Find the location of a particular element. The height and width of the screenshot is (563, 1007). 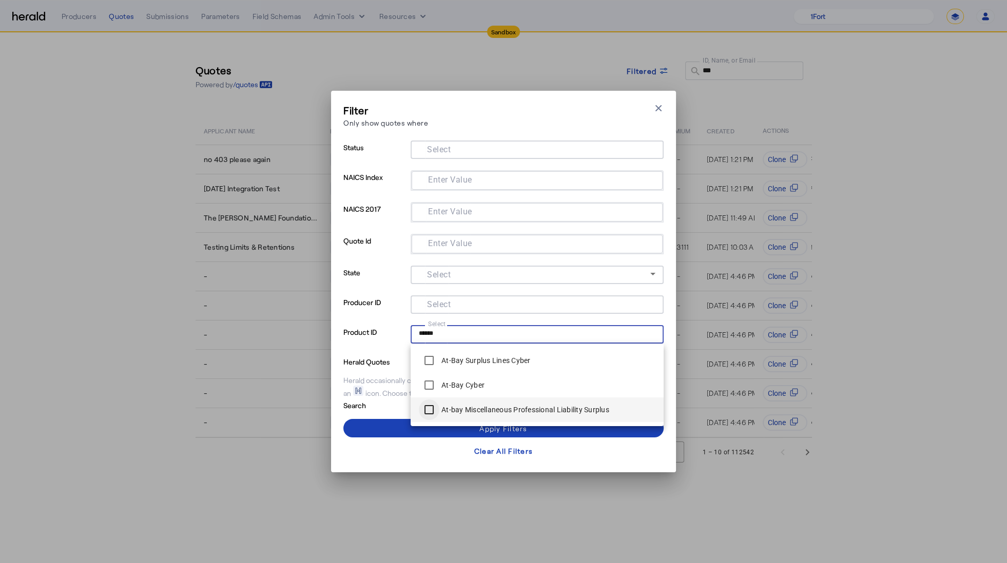

label: At-Bay Cyber is located at coordinates (462, 385).